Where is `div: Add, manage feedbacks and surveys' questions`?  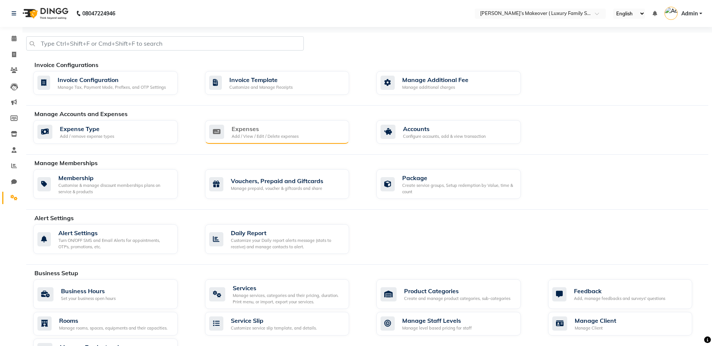
div: Add, manage feedbacks and surveys' questions is located at coordinates (620, 298).